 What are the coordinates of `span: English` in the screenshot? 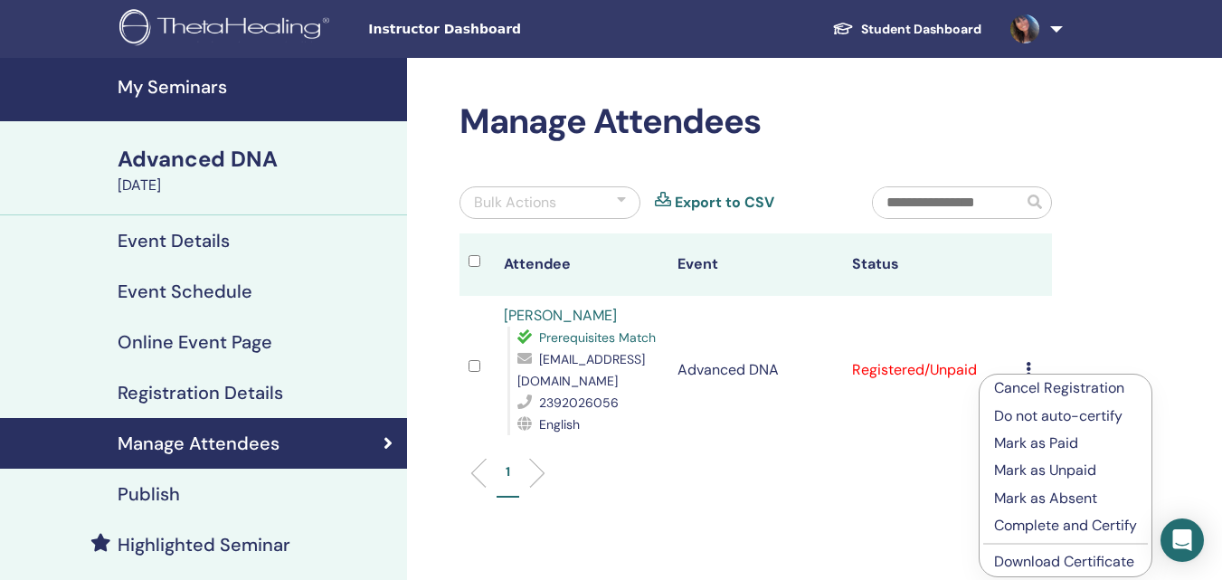 It's located at (559, 424).